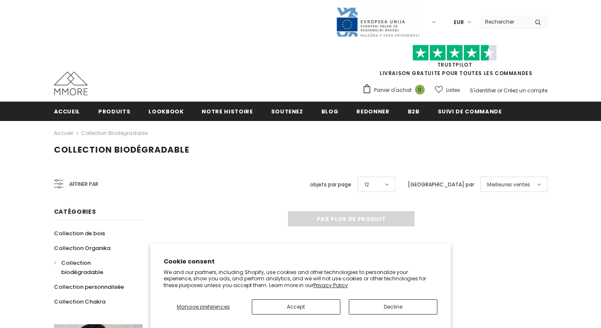 This screenshot has width=601, height=328. Describe the element at coordinates (393, 307) in the screenshot. I see `button: Decline` at that location.